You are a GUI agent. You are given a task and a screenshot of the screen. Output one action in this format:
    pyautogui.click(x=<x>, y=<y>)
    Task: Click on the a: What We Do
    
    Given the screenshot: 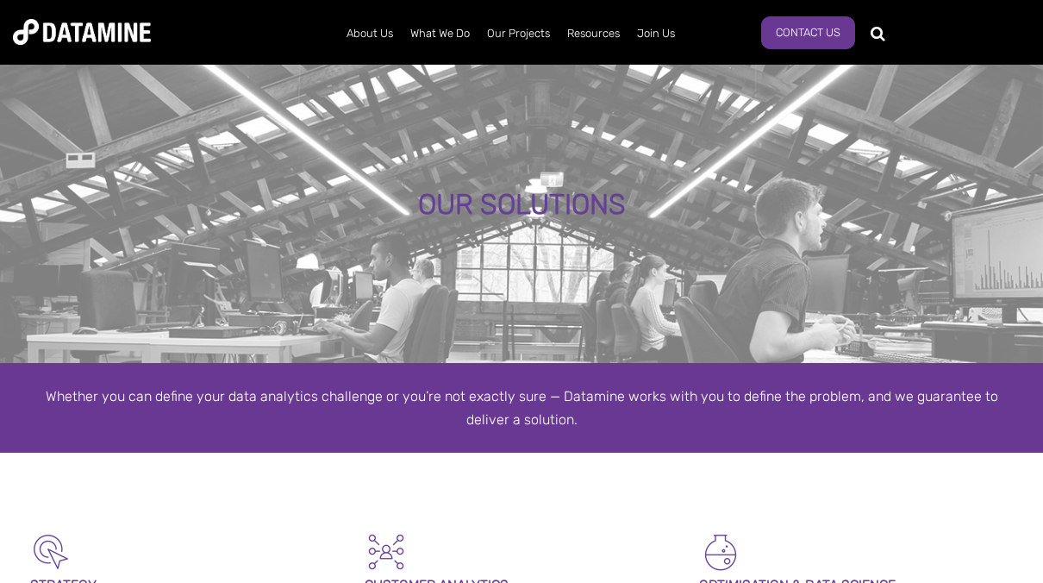 What is the action you would take?
    pyautogui.click(x=440, y=34)
    